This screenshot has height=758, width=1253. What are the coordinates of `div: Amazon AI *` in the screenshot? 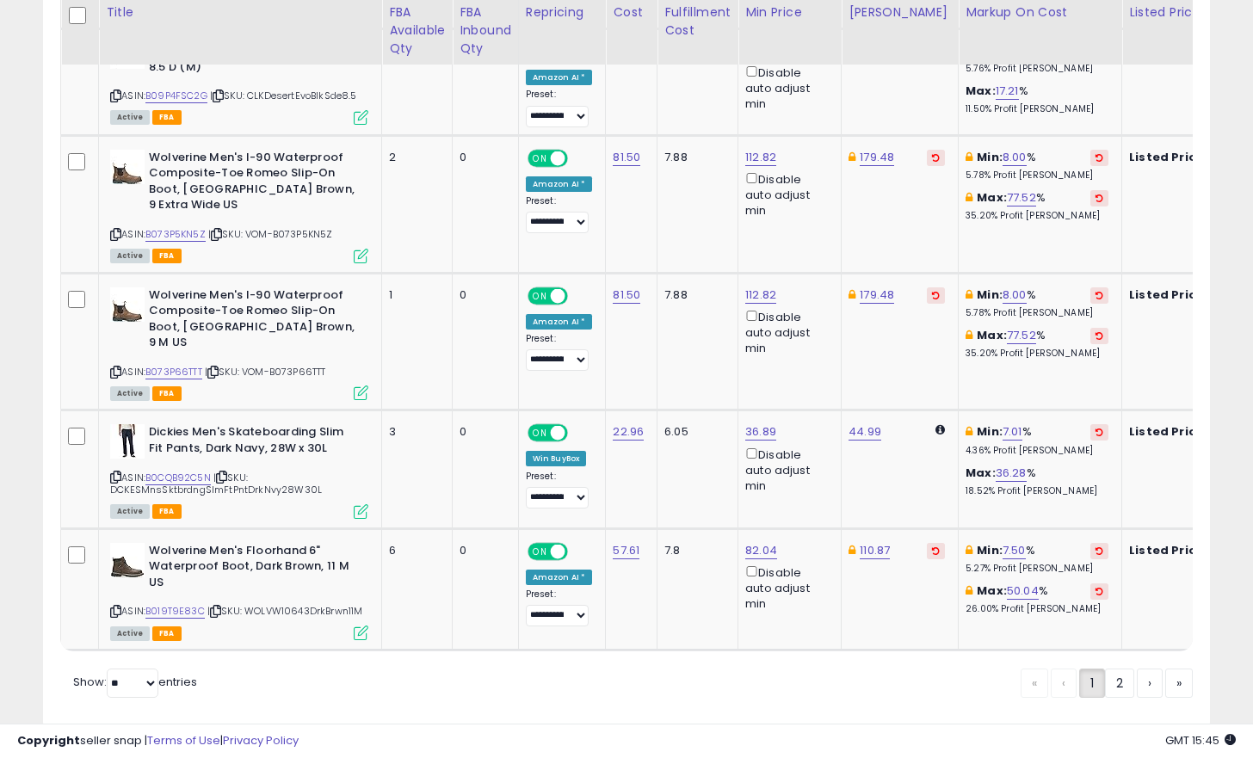 It's located at (559, 322).